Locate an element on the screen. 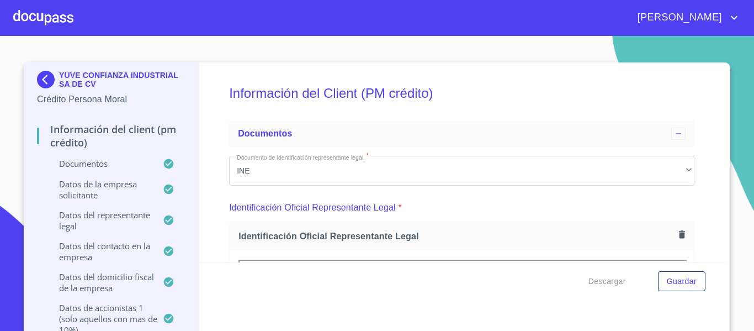 This screenshot has width=754, height=331. button: Descargar is located at coordinates (608, 281).